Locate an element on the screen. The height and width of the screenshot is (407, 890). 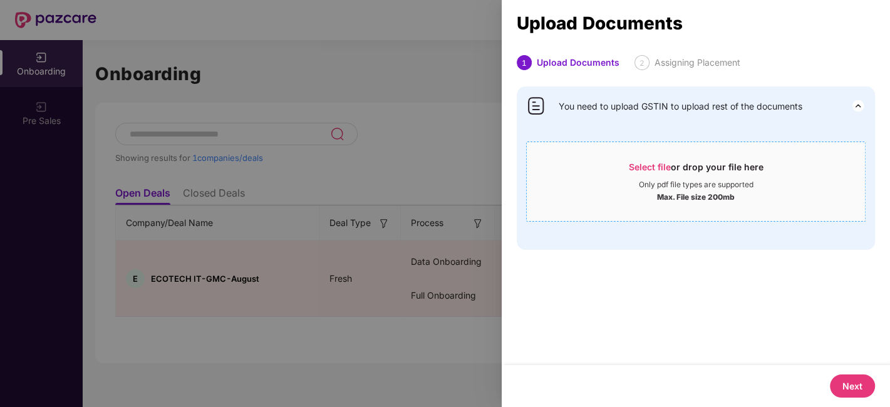
div: Max. File size 200mb is located at coordinates (696, 196).